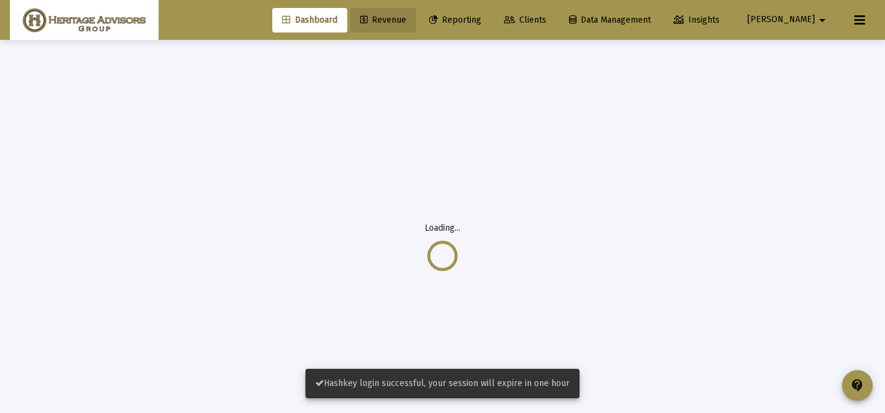 The width and height of the screenshot is (885, 413). I want to click on span: Data Management, so click(609, 20).